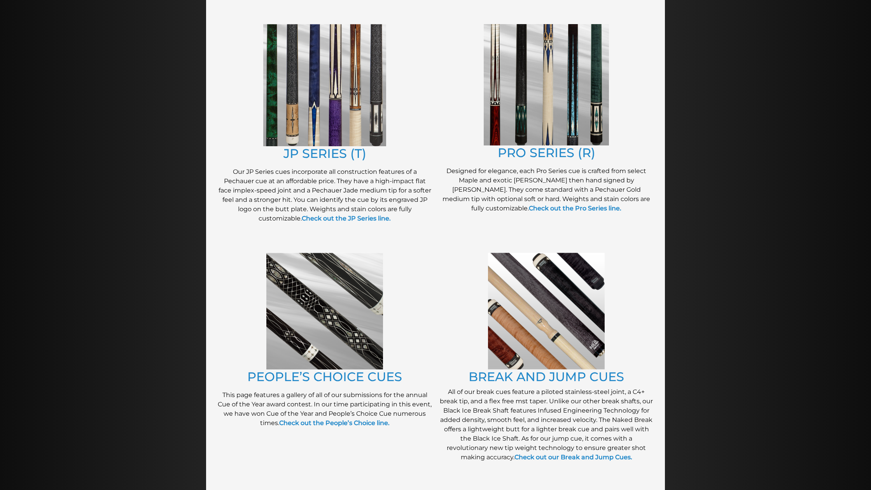  Describe the element at coordinates (346, 218) in the screenshot. I see `strong: Check out the JP Series line.` at that location.